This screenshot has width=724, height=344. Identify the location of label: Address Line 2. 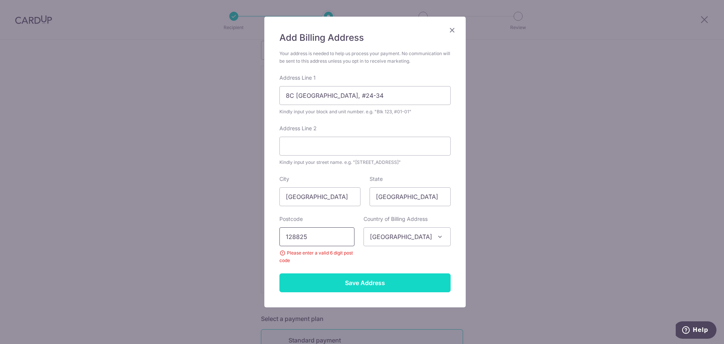
(298, 128).